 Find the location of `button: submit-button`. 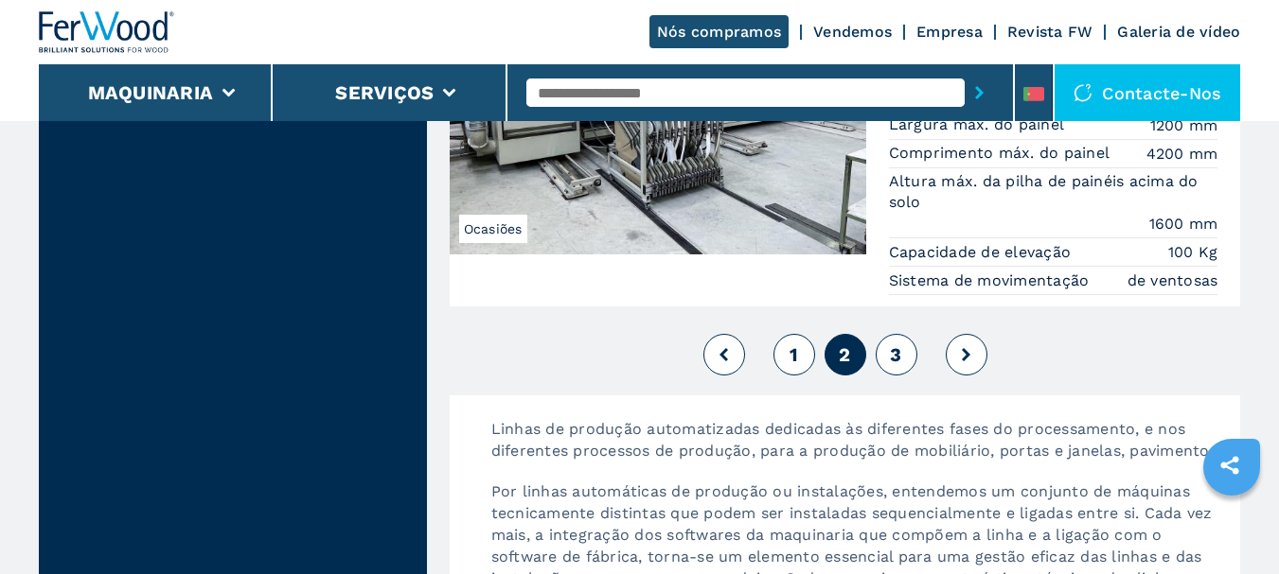

button: submit-button is located at coordinates (979, 93).